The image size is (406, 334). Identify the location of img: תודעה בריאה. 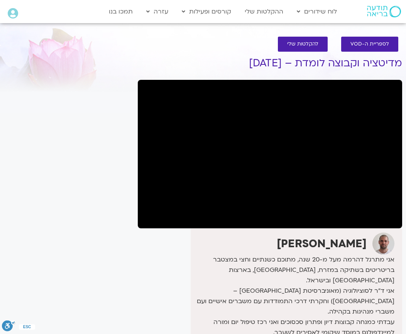
(384, 12).